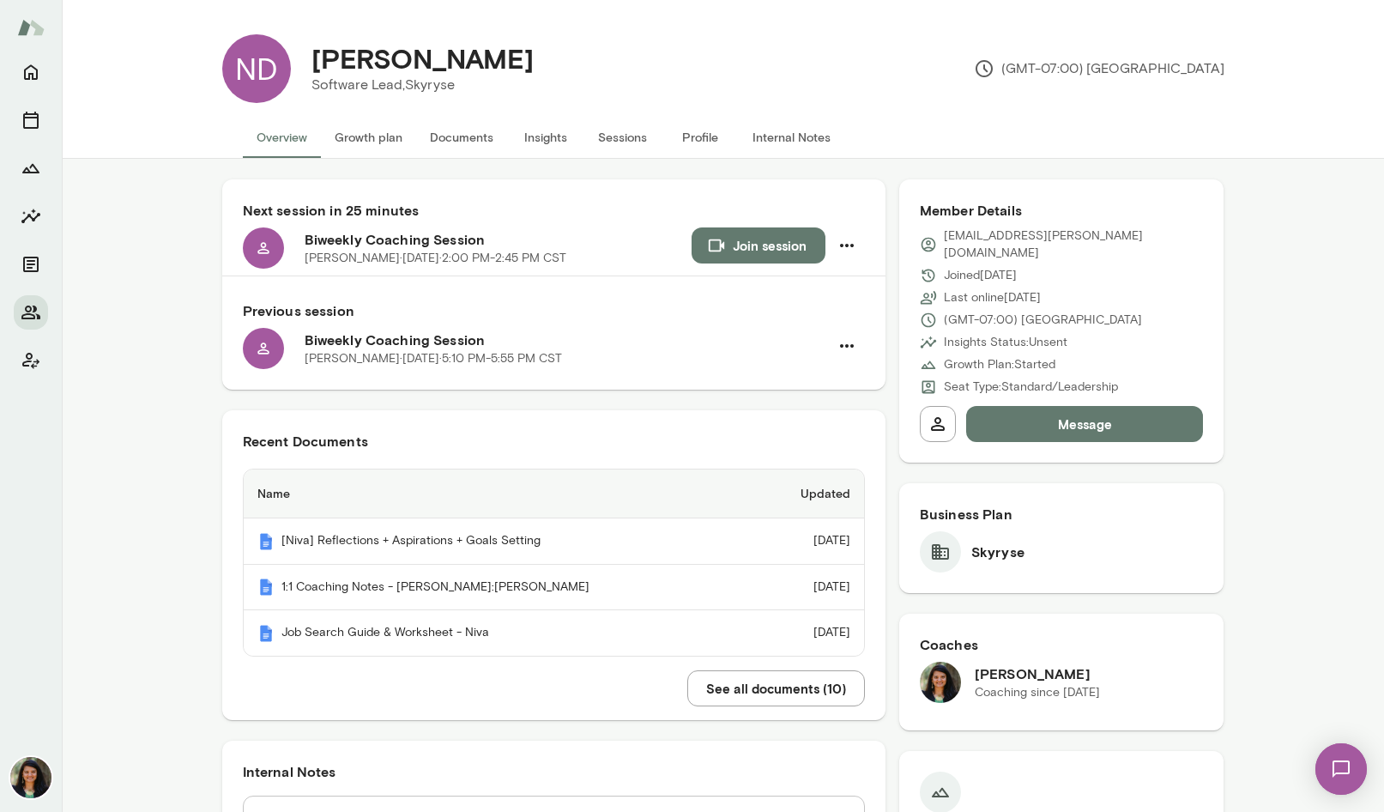 The width and height of the screenshot is (1384, 812). I want to click on th: [Niva] Reflections + Aspirations + Goals Setting, so click(499, 542).